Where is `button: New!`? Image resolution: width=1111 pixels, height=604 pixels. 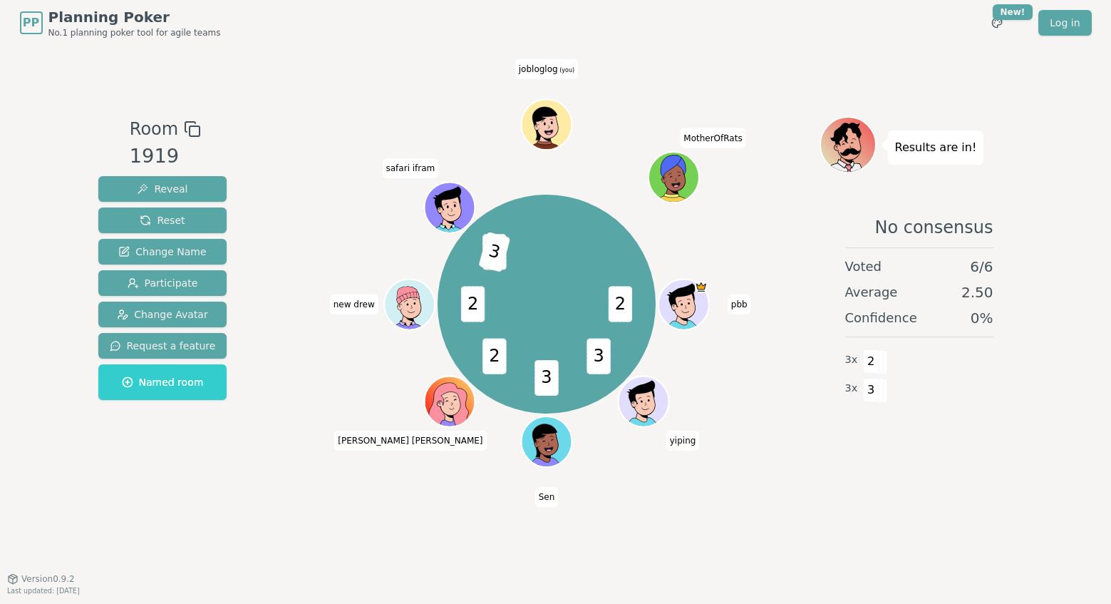 button: New! is located at coordinates (997, 23).